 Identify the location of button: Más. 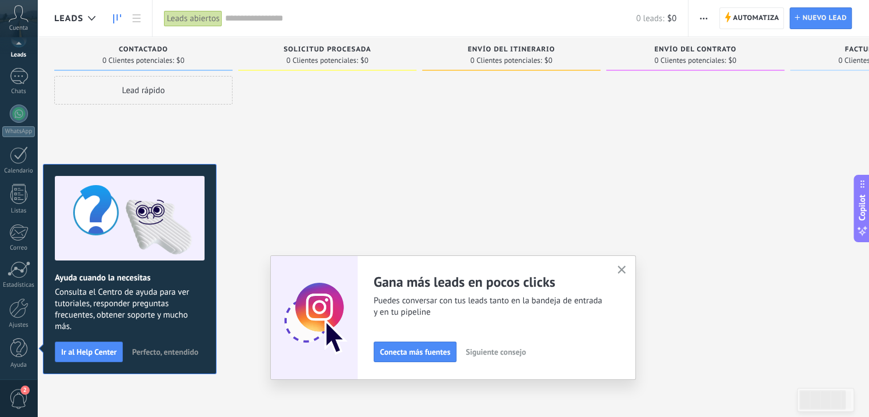
(703, 18).